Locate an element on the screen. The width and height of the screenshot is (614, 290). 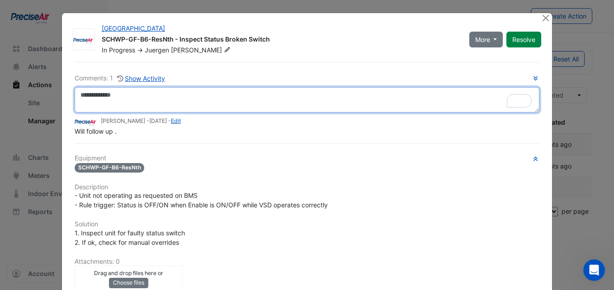
h6: Attachments: 0 is located at coordinates (307, 262).